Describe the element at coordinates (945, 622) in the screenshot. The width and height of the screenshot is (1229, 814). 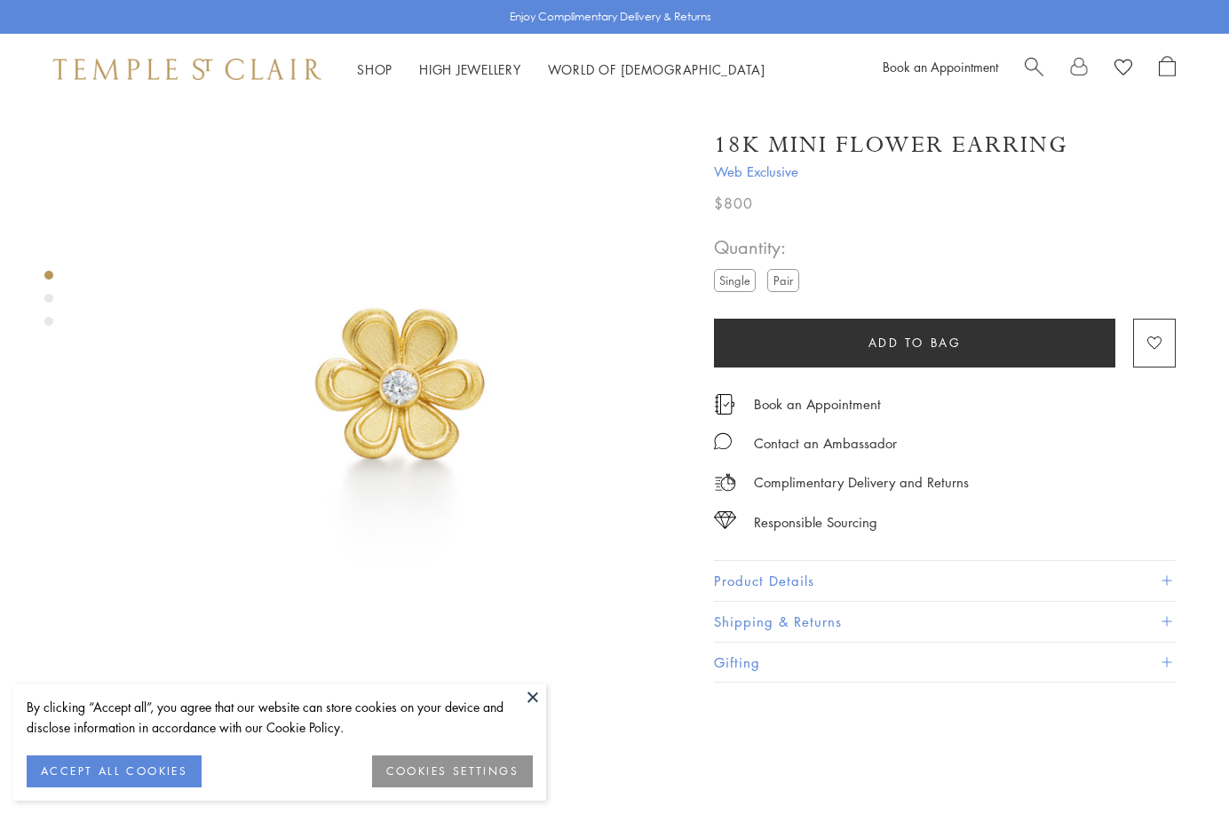
I see `button: Shipping & Returns` at that location.